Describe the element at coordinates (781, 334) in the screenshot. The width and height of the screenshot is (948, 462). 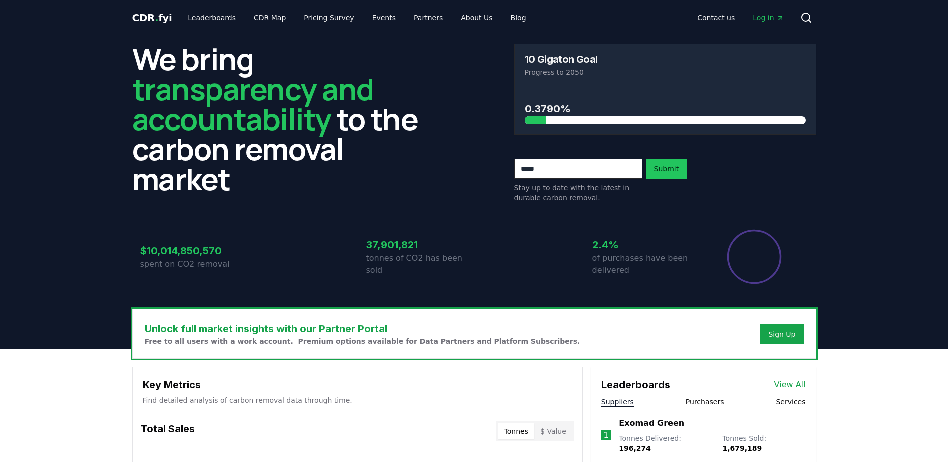
I see `div: Sign Up` at that location.